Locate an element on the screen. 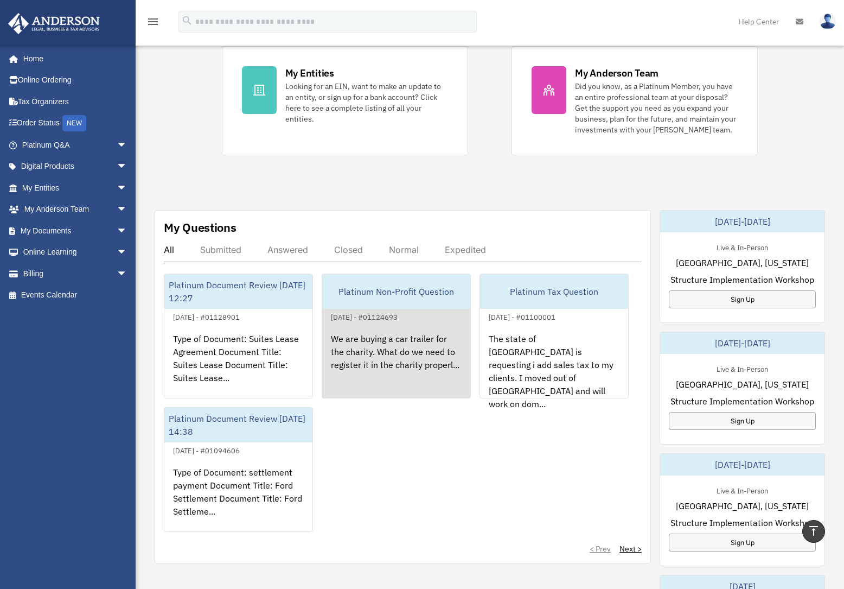 The image size is (844, 589). i: search is located at coordinates (187, 21).